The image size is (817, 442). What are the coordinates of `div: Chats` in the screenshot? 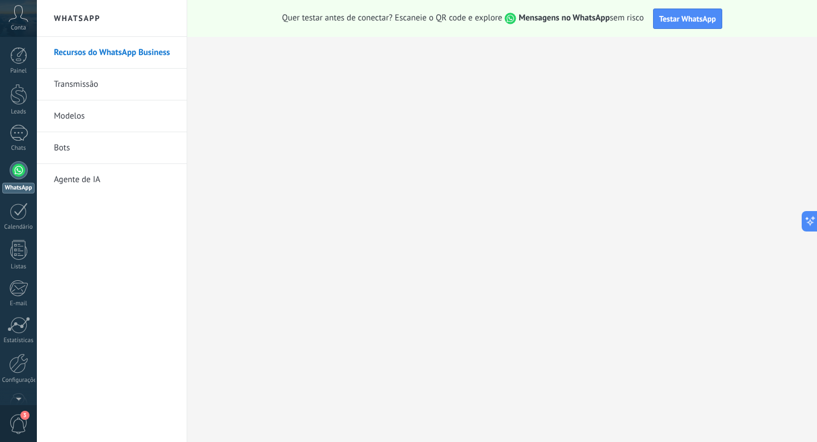 It's located at (19, 148).